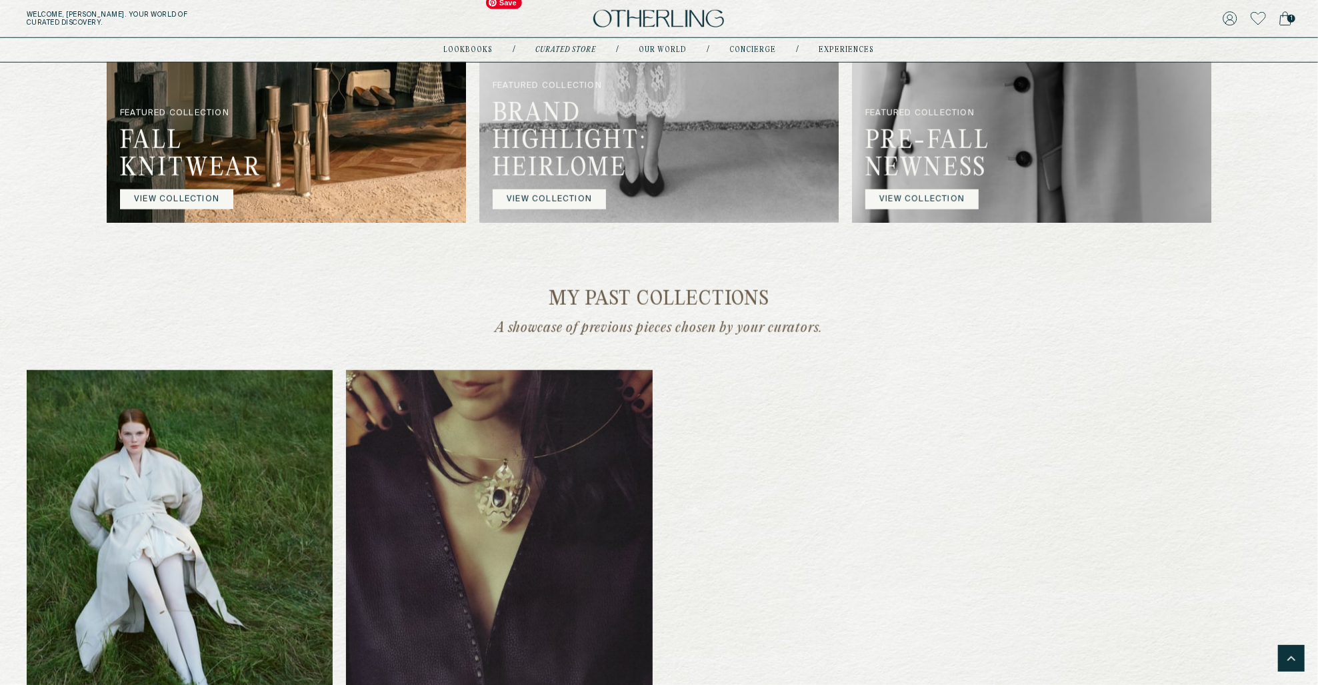  What do you see at coordinates (566, 50) in the screenshot?
I see `a: Curated store` at bounding box center [566, 50].